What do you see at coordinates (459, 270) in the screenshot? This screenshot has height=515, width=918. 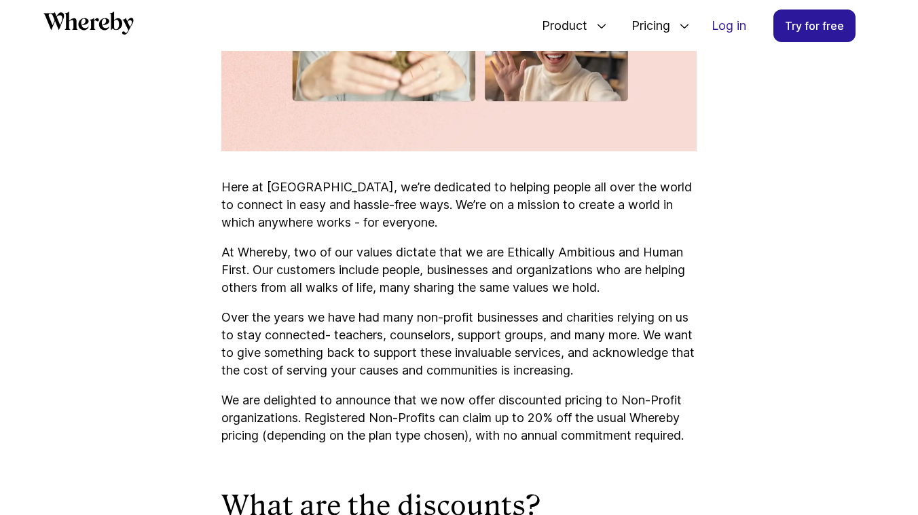 I see `p: At Whereby, two of our values dictate that we are Ethically Ambitious and Human First. Our custom...` at bounding box center [459, 270].